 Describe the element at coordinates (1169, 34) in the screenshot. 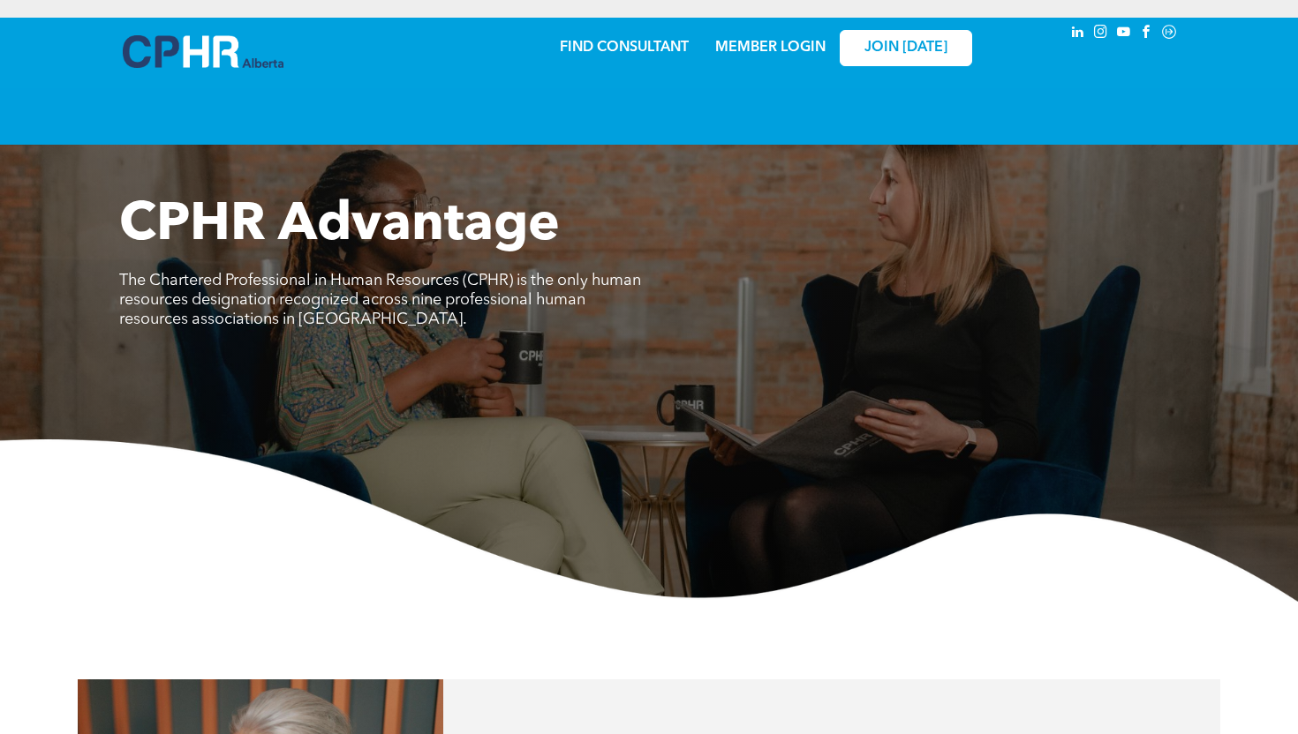

I see `a: Social network` at that location.